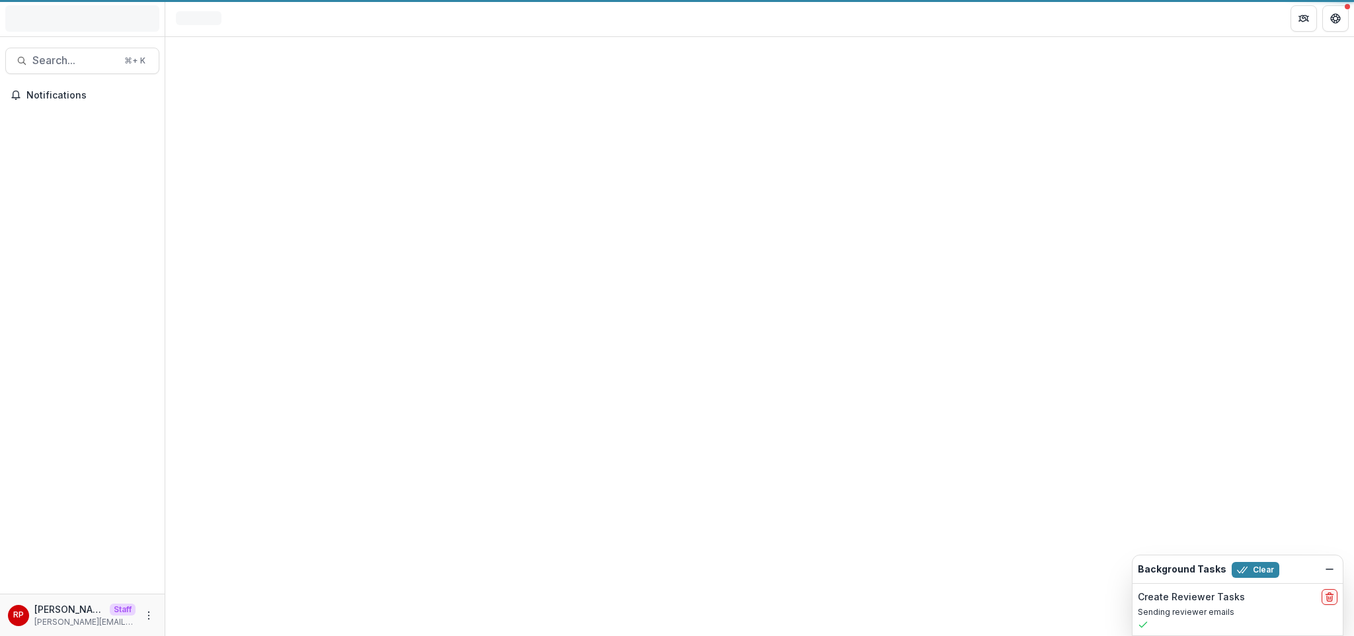  Describe the element at coordinates (1255, 570) in the screenshot. I see `button: Clear` at that location.